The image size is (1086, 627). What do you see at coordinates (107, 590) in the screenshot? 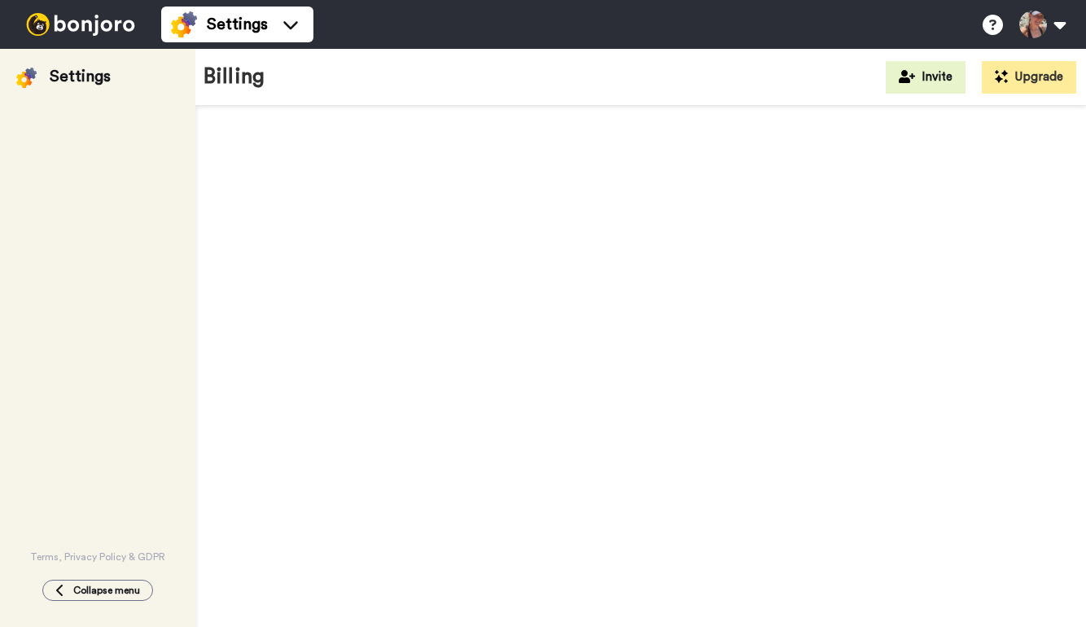
I see `span: Collapse menu` at bounding box center [107, 590].